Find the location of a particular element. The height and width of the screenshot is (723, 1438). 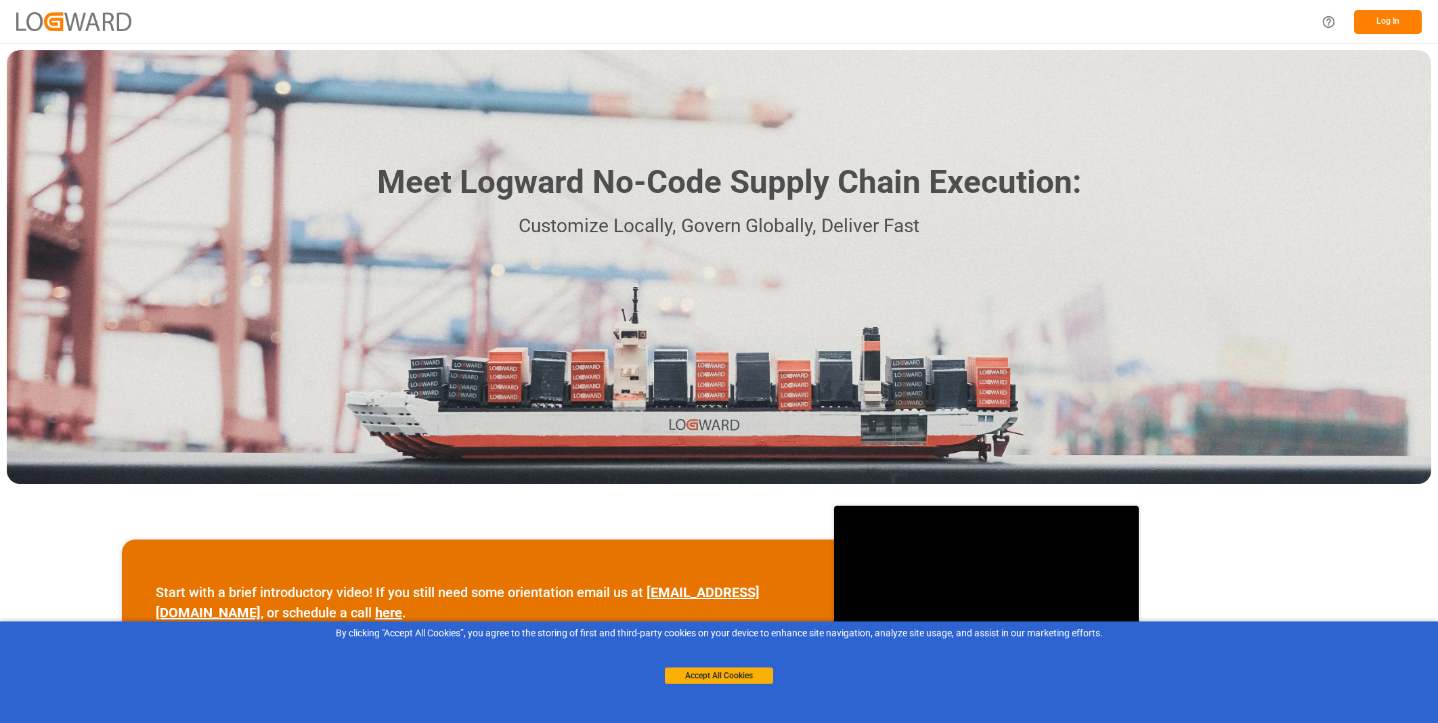

div: By clicking "Accept All Cookies”, you agree to the storing of first and third-party cookies on yo... is located at coordinates (719, 633).